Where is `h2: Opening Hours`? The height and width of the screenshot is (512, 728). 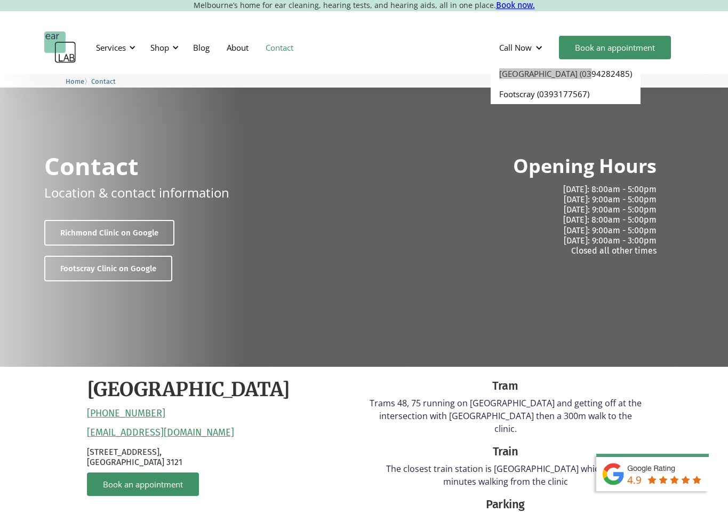 h2: Opening Hours is located at coordinates (585, 166).